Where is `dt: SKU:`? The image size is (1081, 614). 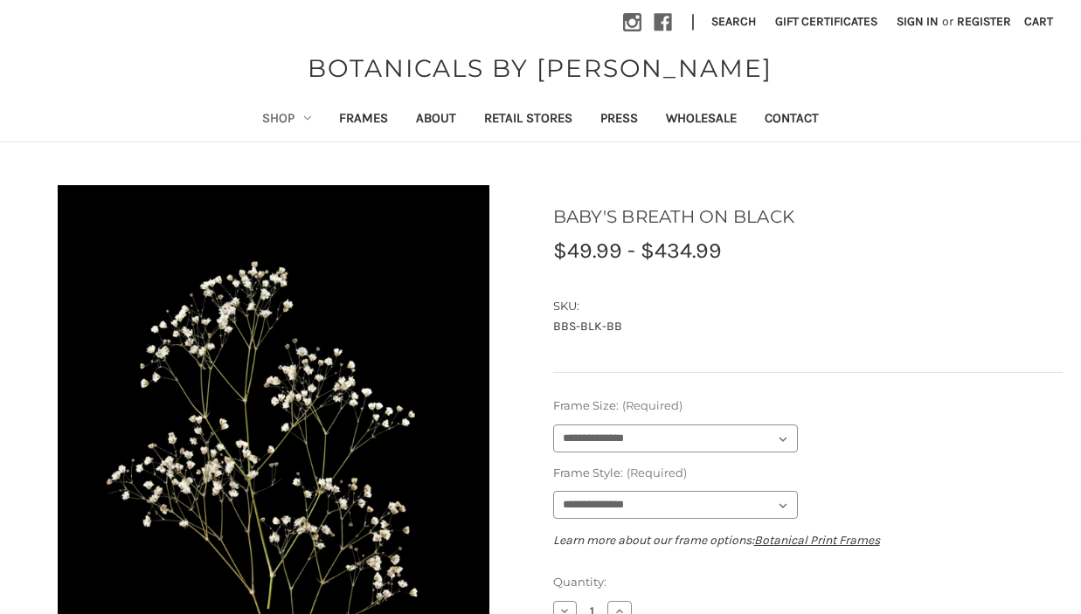
dt: SKU: is located at coordinates (806, 307).